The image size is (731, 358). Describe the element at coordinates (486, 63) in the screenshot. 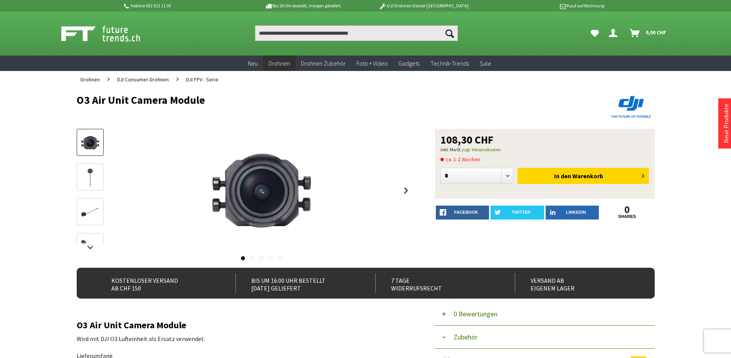

I see `a: Sale` at that location.